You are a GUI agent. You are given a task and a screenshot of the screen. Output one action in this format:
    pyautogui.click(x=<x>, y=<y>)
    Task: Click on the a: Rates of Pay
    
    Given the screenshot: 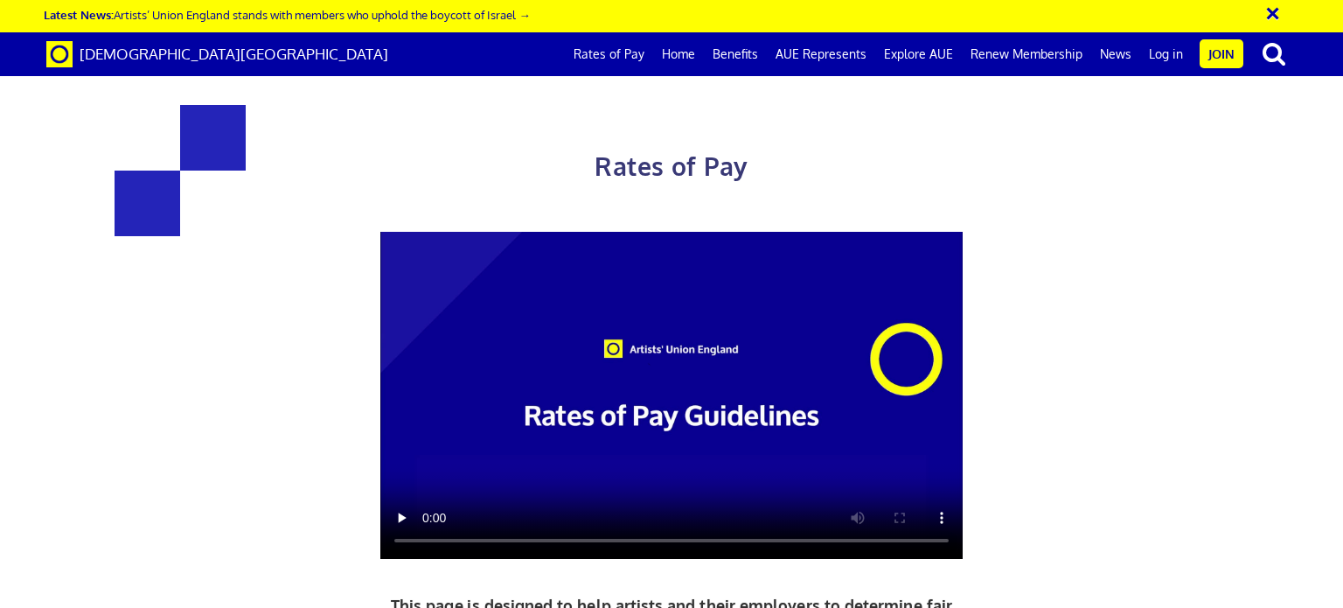 What is the action you would take?
    pyautogui.click(x=609, y=54)
    